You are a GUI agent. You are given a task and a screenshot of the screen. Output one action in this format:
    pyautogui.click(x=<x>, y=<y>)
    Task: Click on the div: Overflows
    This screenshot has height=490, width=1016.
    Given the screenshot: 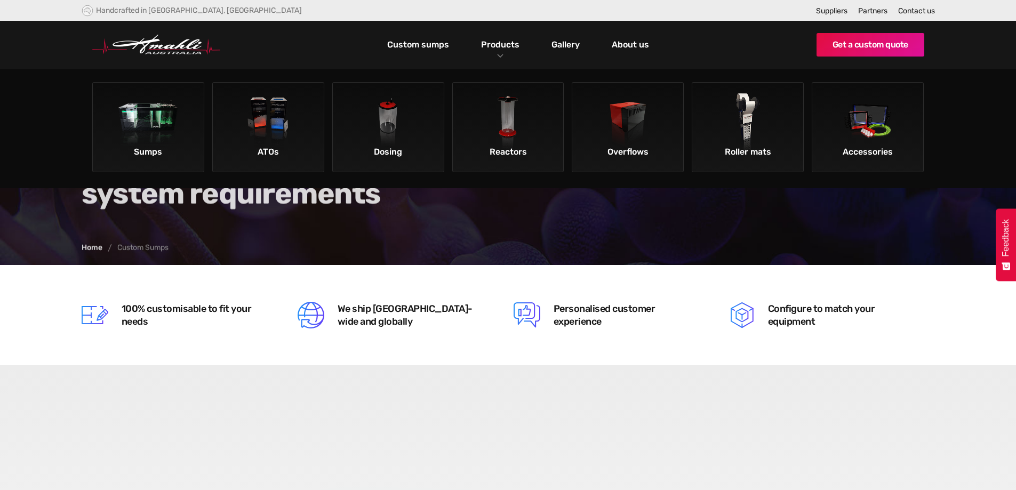 What is the action you would take?
    pyautogui.click(x=627, y=152)
    